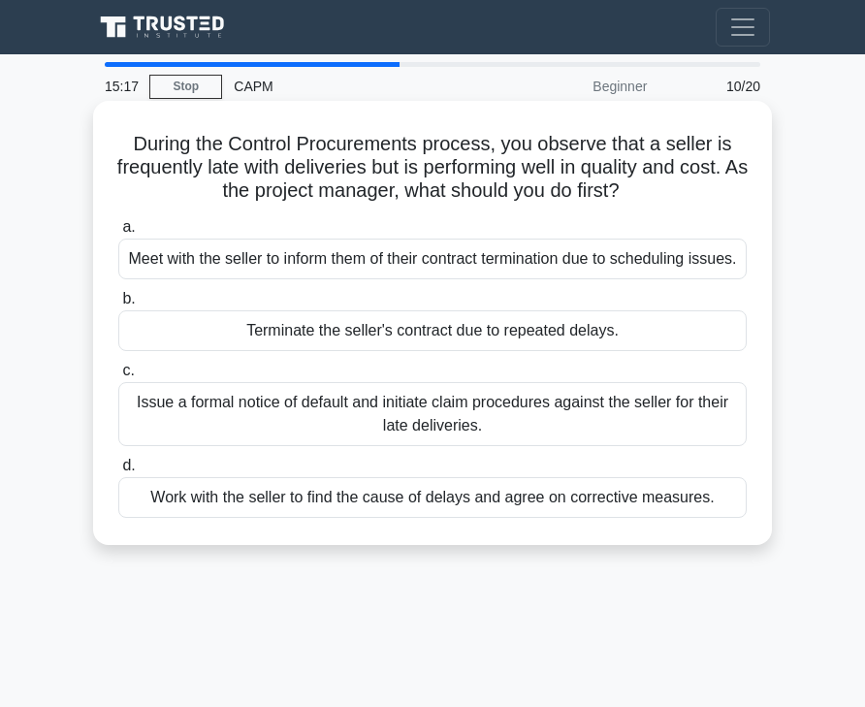 The height and width of the screenshot is (707, 865). I want to click on button: Toggle navigation, so click(743, 27).